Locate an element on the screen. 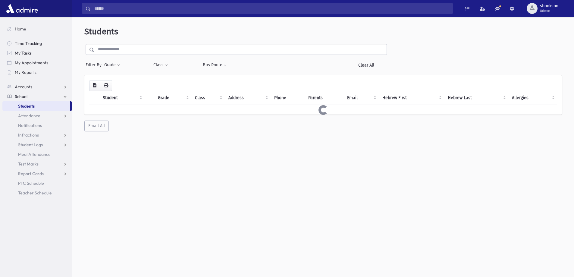 This screenshot has width=574, height=277. a: My Appointments is located at coordinates (37, 63).